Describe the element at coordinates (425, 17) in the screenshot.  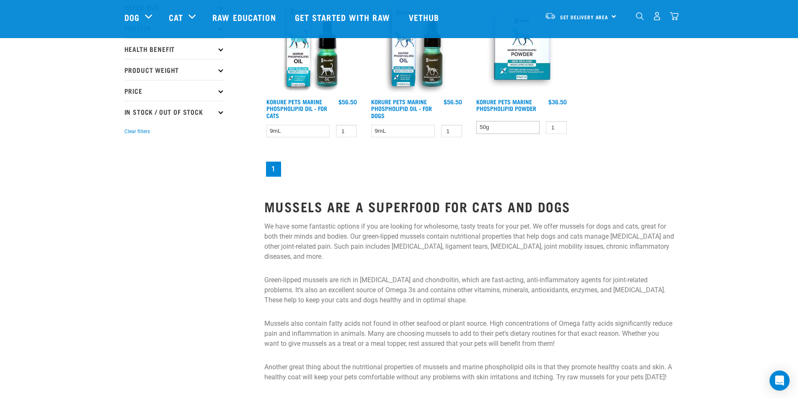
I see `a: Vethub` at that location.